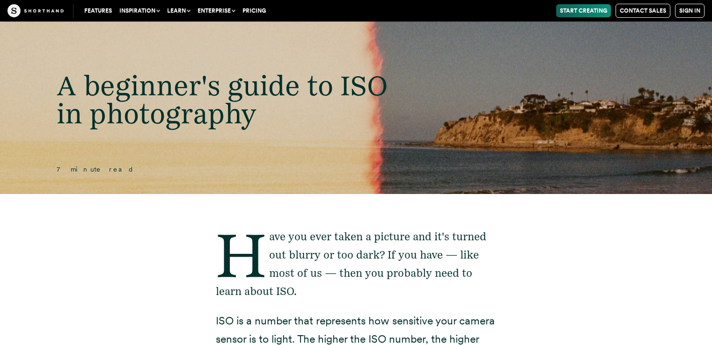 This screenshot has width=712, height=345. I want to click on a: Sign in, so click(689, 11).